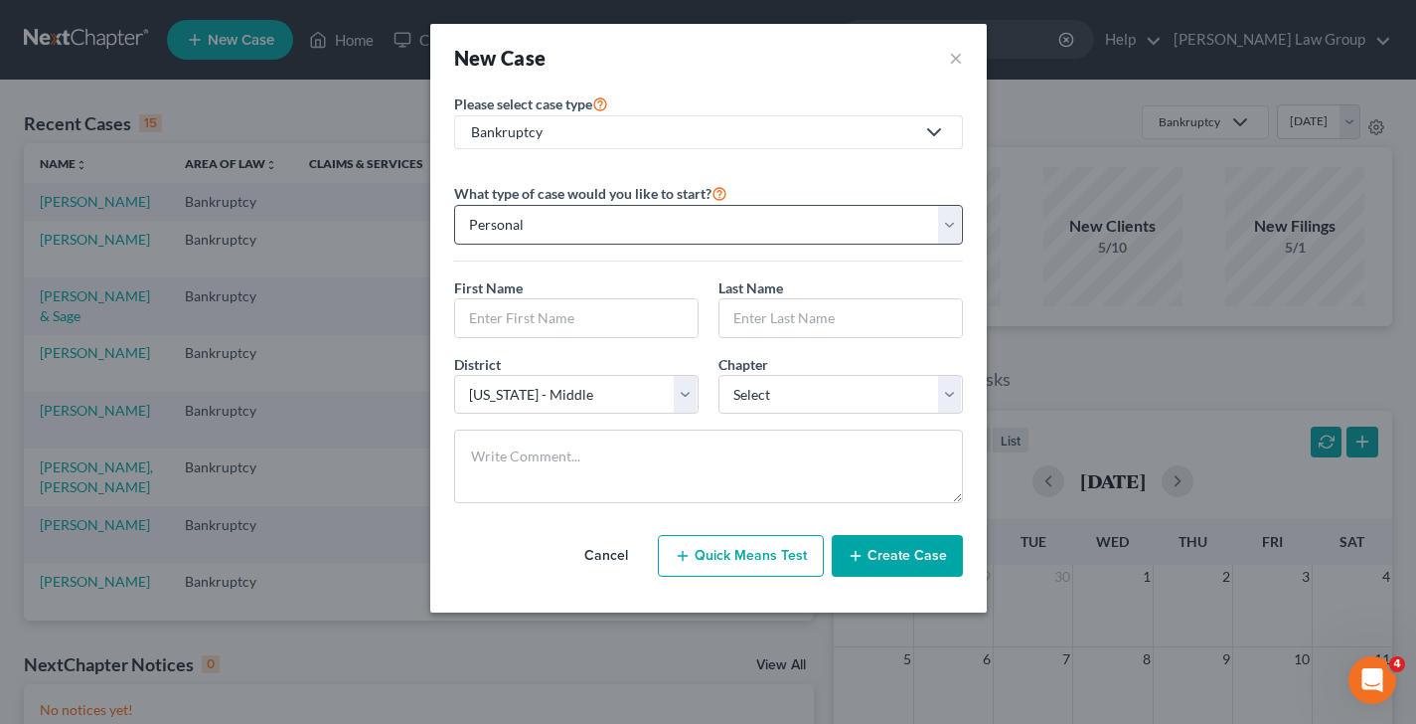 This screenshot has width=1416, height=724. Describe the element at coordinates (590, 193) in the screenshot. I see `label: What type of case would you like to start?` at that location.